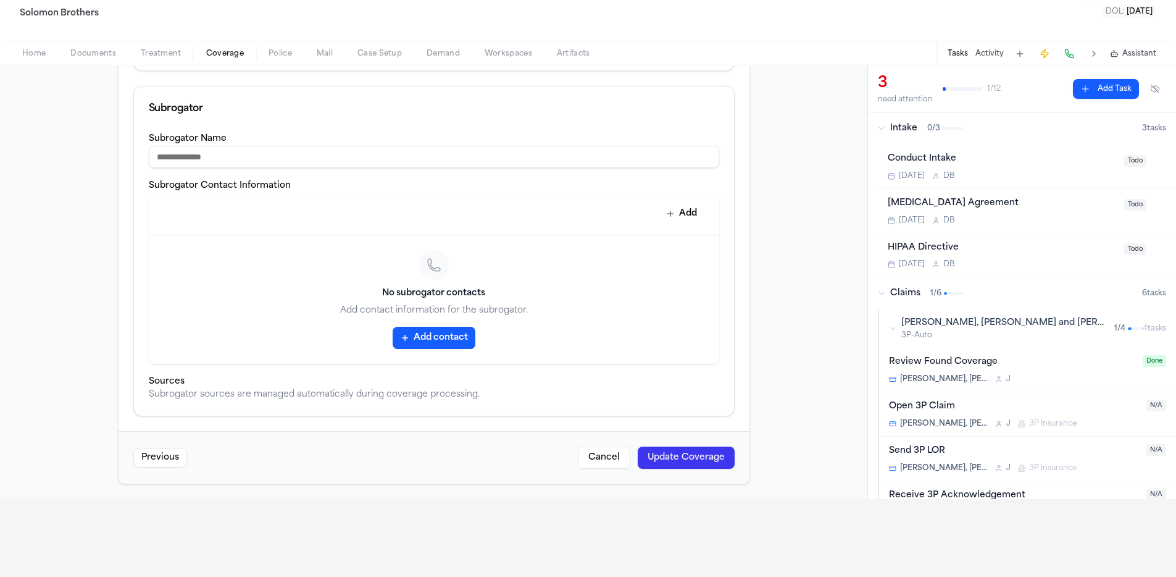 The width and height of the screenshot is (1176, 577). Describe the element at coordinates (1002, 248) in the screenshot. I see `div: HIPAA Directive` at that location.